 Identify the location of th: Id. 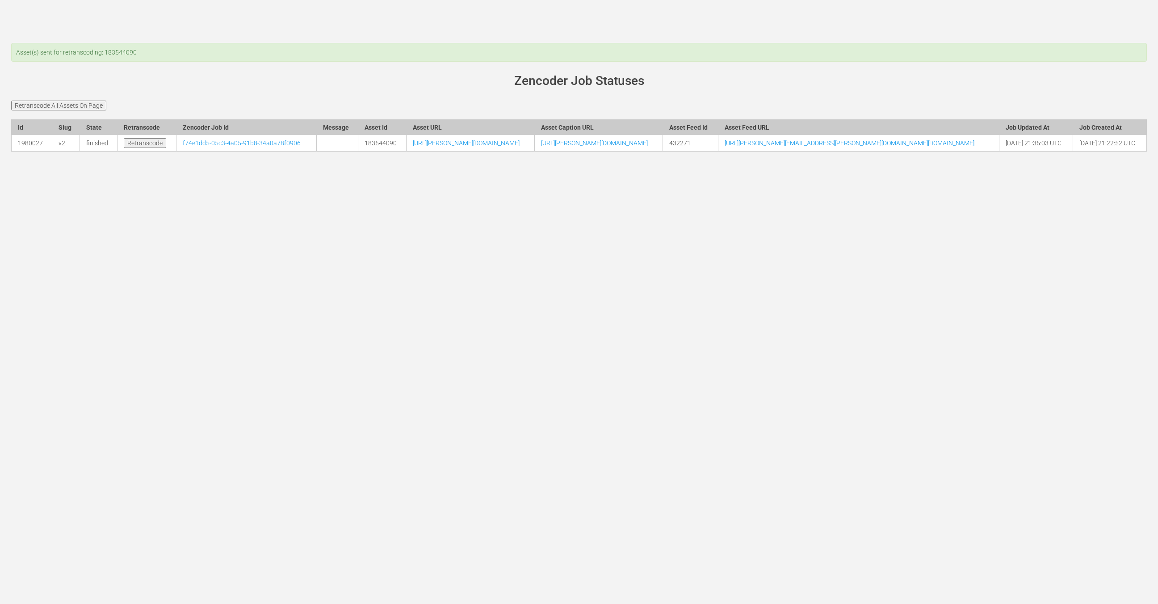
(32, 127).